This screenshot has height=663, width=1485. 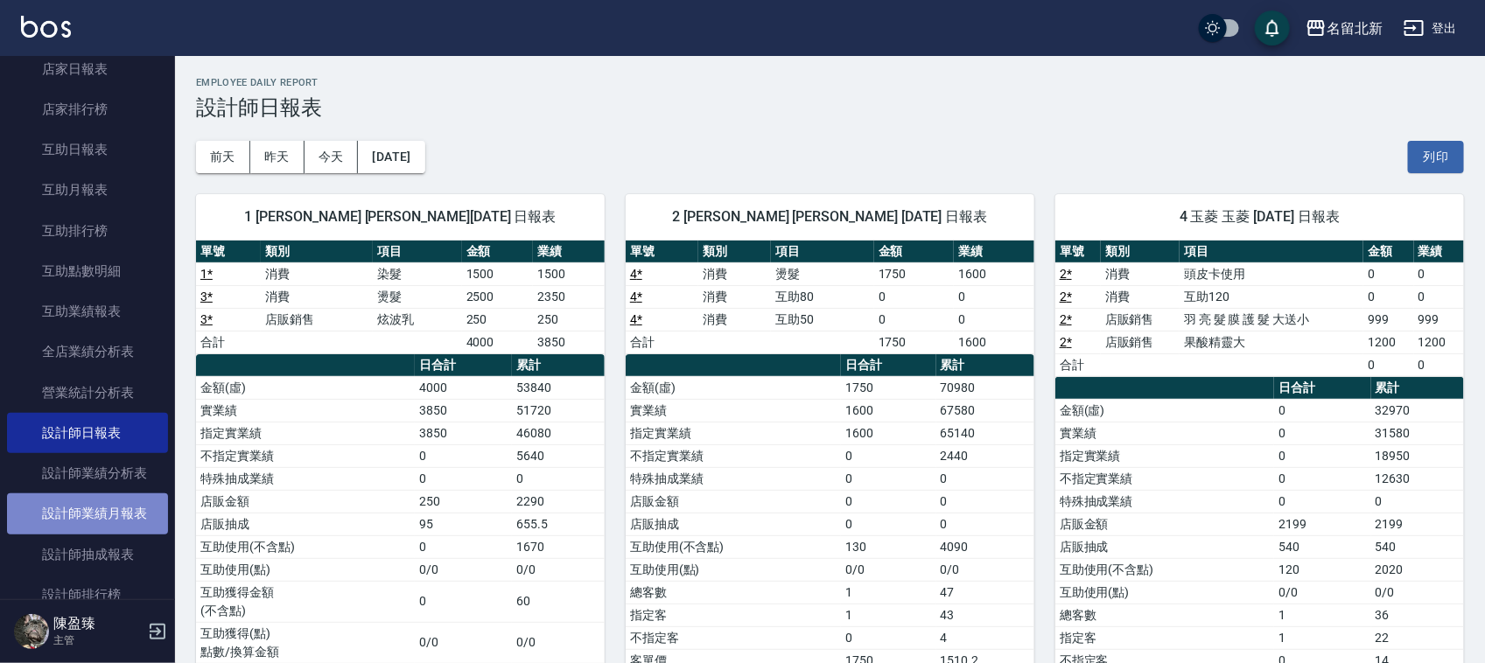 I want to click on button: 前天, so click(x=223, y=157).